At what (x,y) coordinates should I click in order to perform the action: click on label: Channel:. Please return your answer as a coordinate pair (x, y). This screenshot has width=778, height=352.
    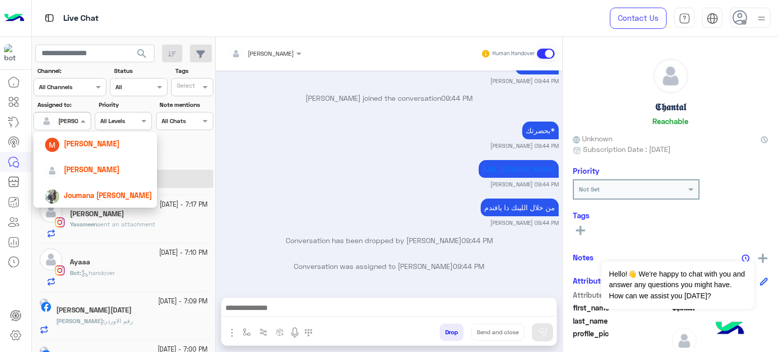
    Looking at the image, I should click on (71, 71).